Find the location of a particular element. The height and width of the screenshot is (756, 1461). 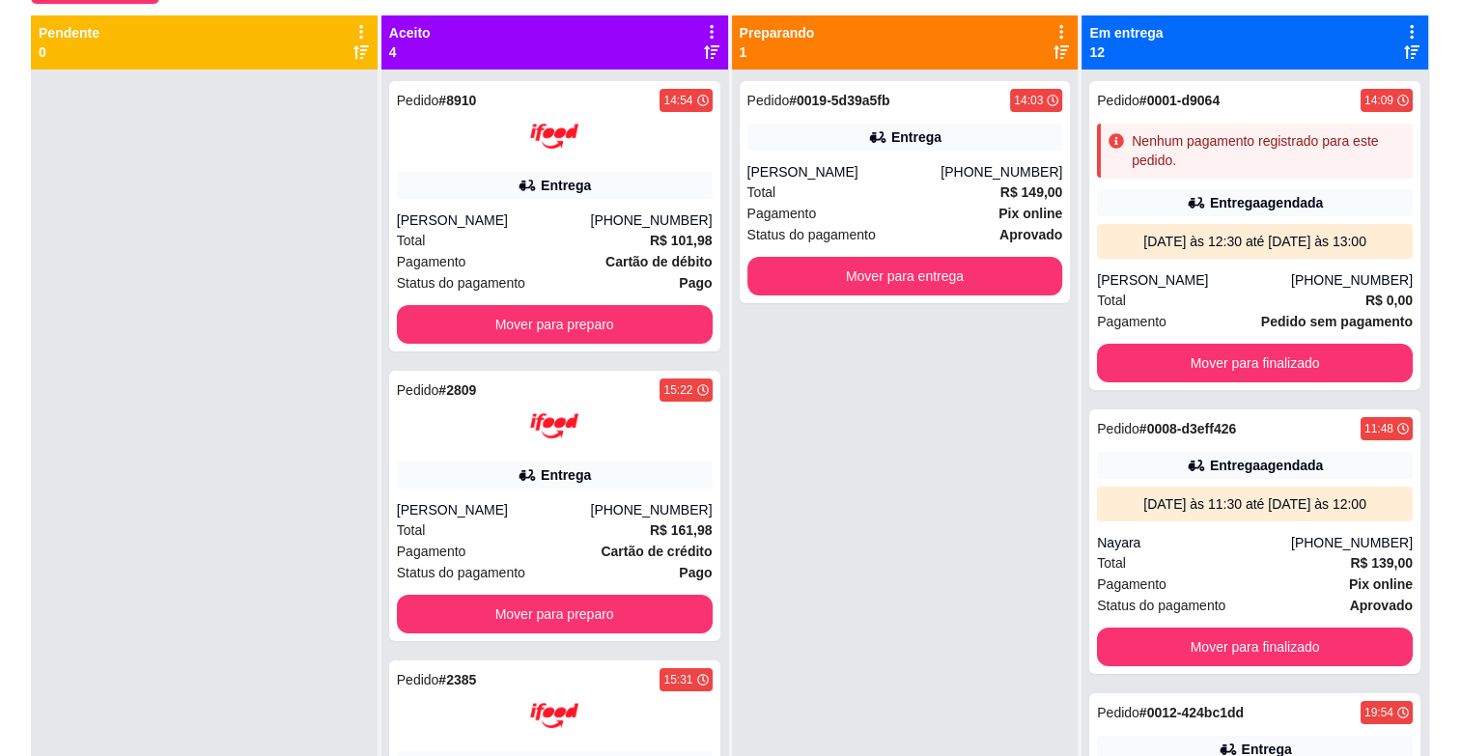

p: 12 is located at coordinates (1126, 52).